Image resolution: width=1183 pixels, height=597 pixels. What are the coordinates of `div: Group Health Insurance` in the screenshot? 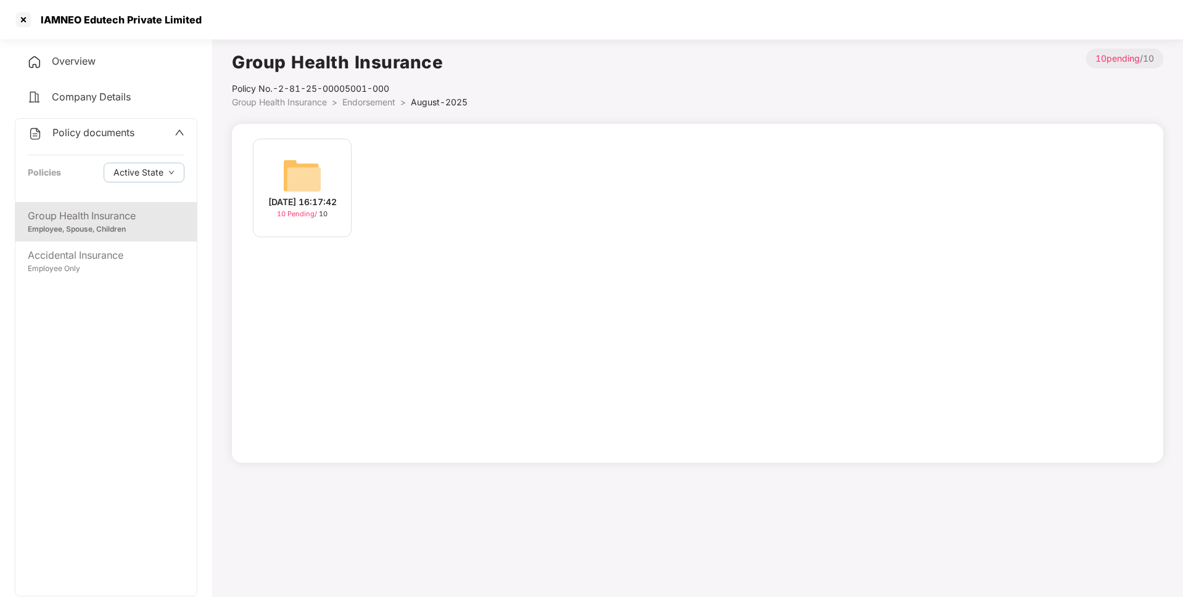 It's located at (106, 216).